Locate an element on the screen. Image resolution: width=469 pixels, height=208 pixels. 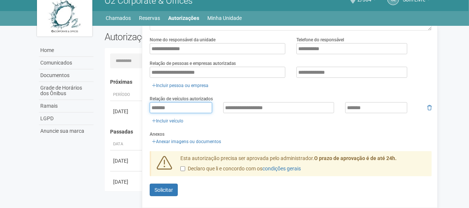
input: Declaro que li e concordo com oscondições gerais is located at coordinates (182, 169).